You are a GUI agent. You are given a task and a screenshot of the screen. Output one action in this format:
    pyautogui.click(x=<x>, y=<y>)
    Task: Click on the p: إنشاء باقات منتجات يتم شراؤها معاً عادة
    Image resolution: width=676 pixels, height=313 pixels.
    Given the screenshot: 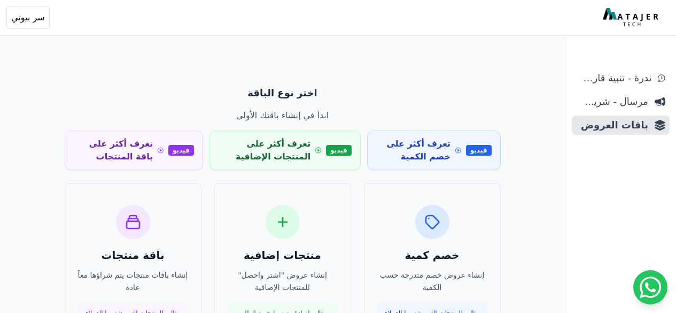 What is the action you would take?
    pyautogui.click(x=133, y=281)
    